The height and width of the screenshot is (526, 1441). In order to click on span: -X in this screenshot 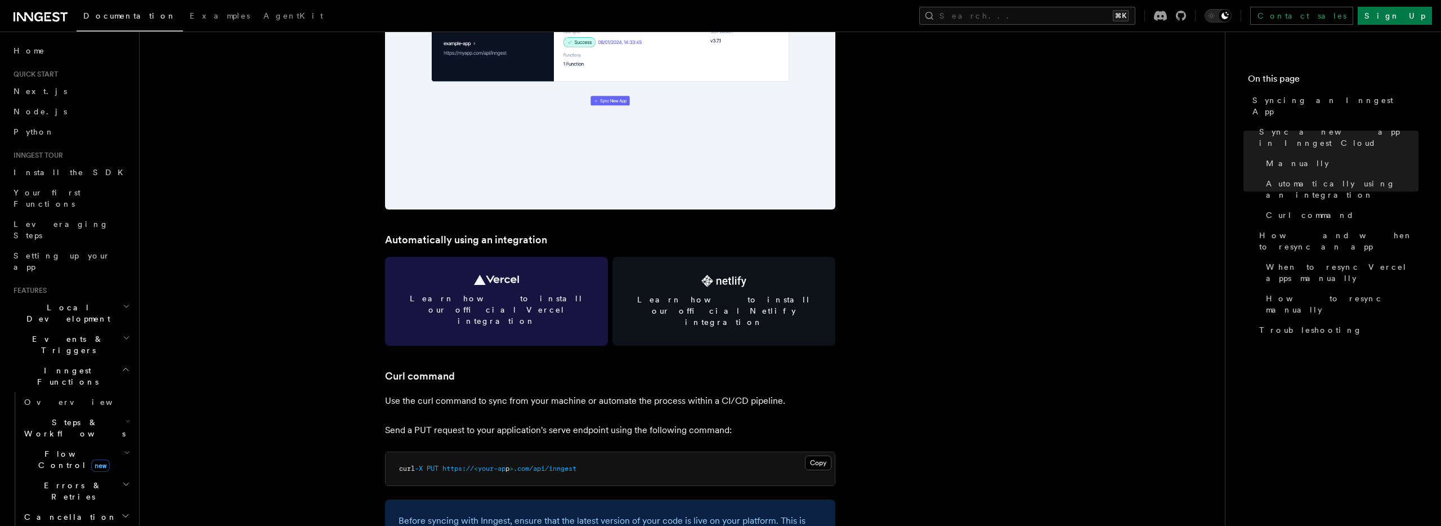, I will do `click(419, 468)`.